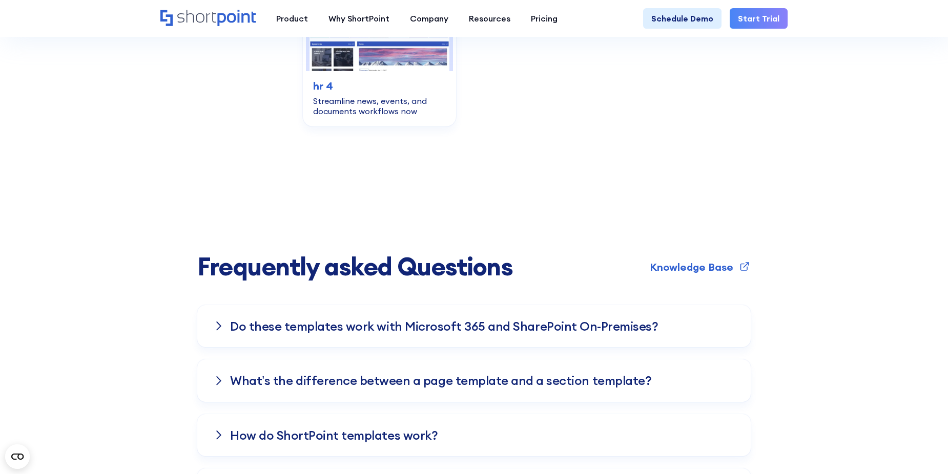 This screenshot has width=948, height=474. I want to click on div: Streamline news, events, and documents workflows now, so click(379, 106).